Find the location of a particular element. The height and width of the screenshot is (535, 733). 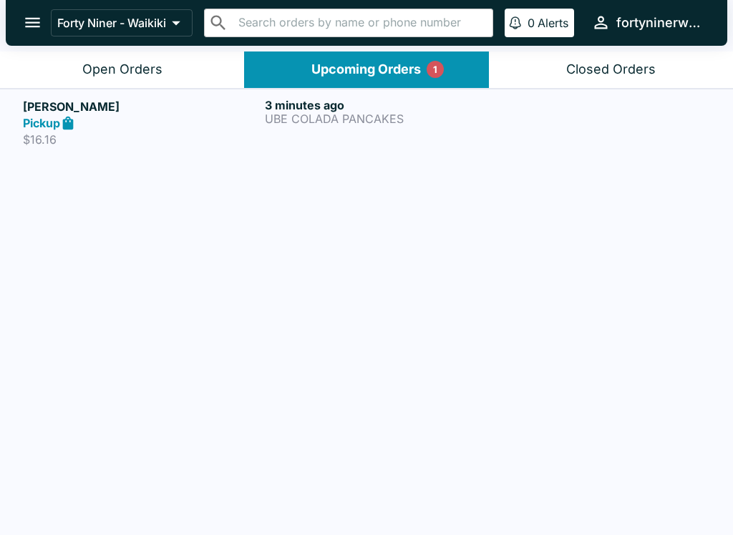

h6: 3 minutes ago is located at coordinates (383, 105).